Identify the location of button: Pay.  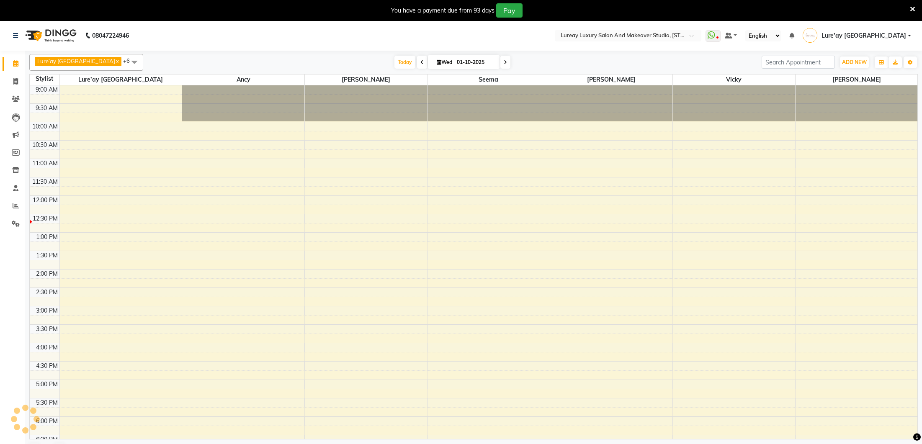
(509, 10).